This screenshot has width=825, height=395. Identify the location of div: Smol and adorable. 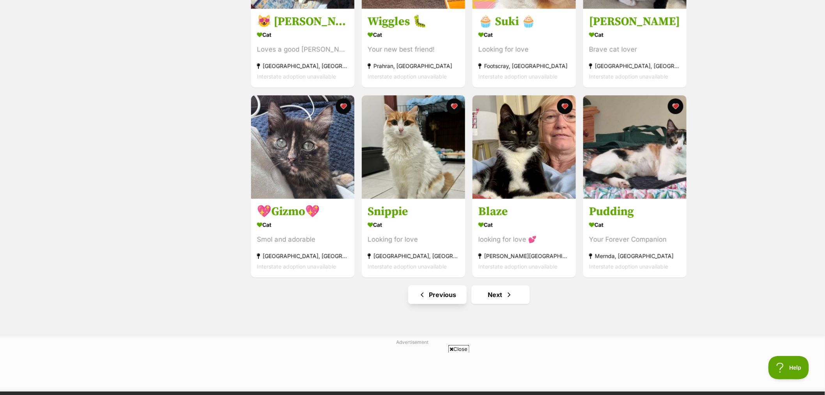
(303, 239).